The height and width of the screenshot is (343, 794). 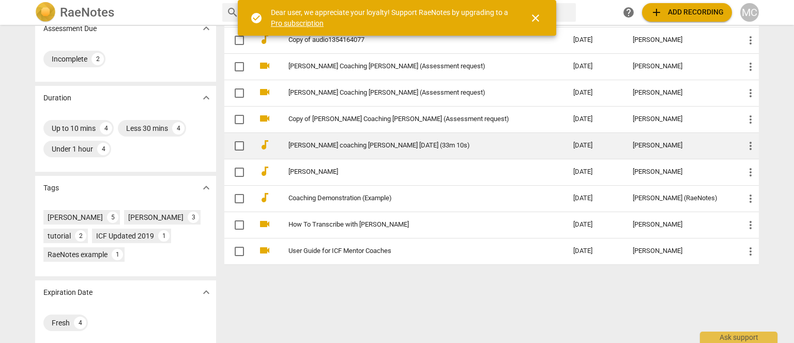 I want to click on a: Help, so click(x=628, y=12).